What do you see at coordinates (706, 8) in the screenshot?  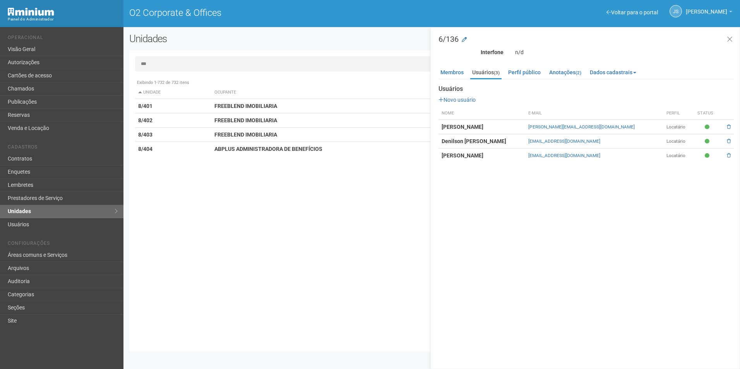 I see `span: Jeferson Souza` at bounding box center [706, 8].